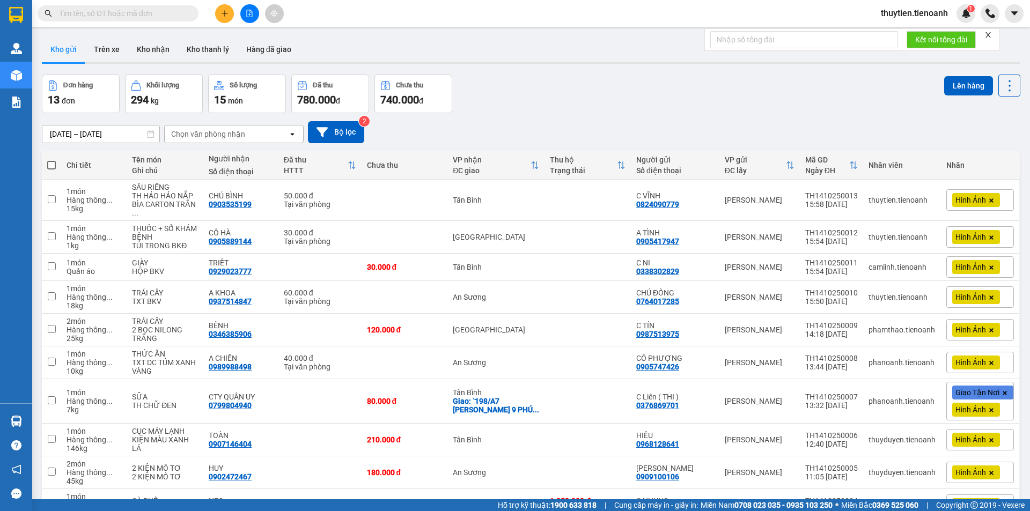 This screenshot has height=511, width=1030. Describe the element at coordinates (675, 326) in the screenshot. I see `div: C TÍN` at that location.